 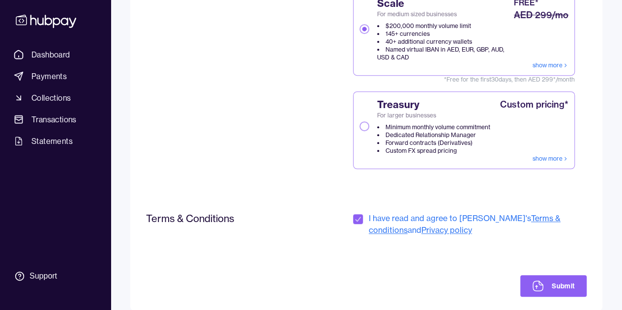 What do you see at coordinates (220, 218) in the screenshot?
I see `h2: Terms & Conditions` at bounding box center [220, 218].